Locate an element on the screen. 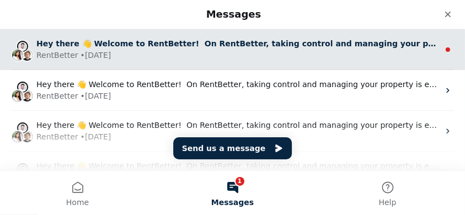  h1: Messages is located at coordinates (234, 14).